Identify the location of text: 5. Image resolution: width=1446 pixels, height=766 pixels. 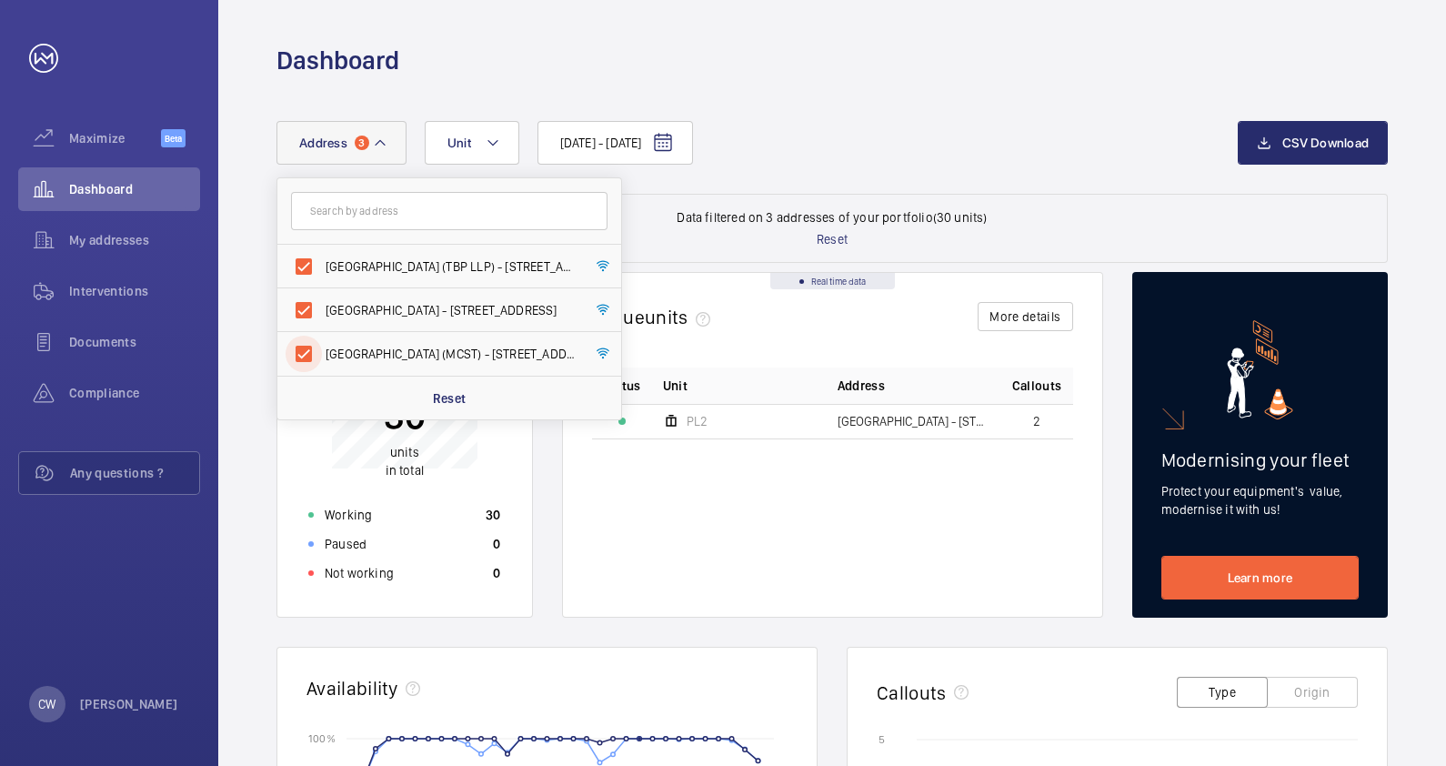
(881, 739).